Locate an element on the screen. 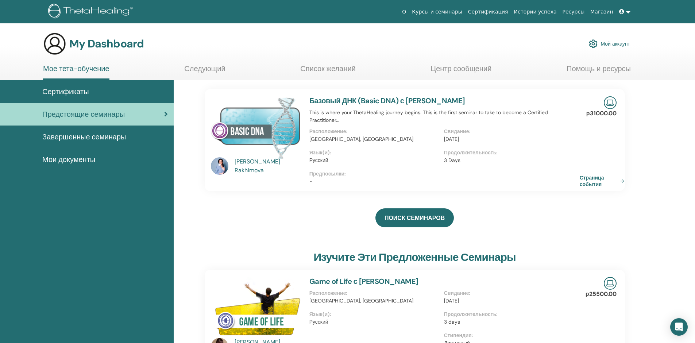  a: Центр сообщений is located at coordinates (461, 71).